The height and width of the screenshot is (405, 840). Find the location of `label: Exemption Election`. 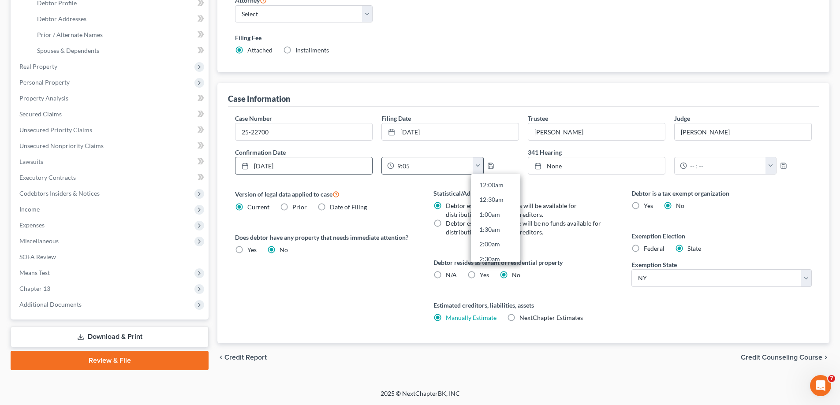

label: Exemption Election is located at coordinates (721, 236).